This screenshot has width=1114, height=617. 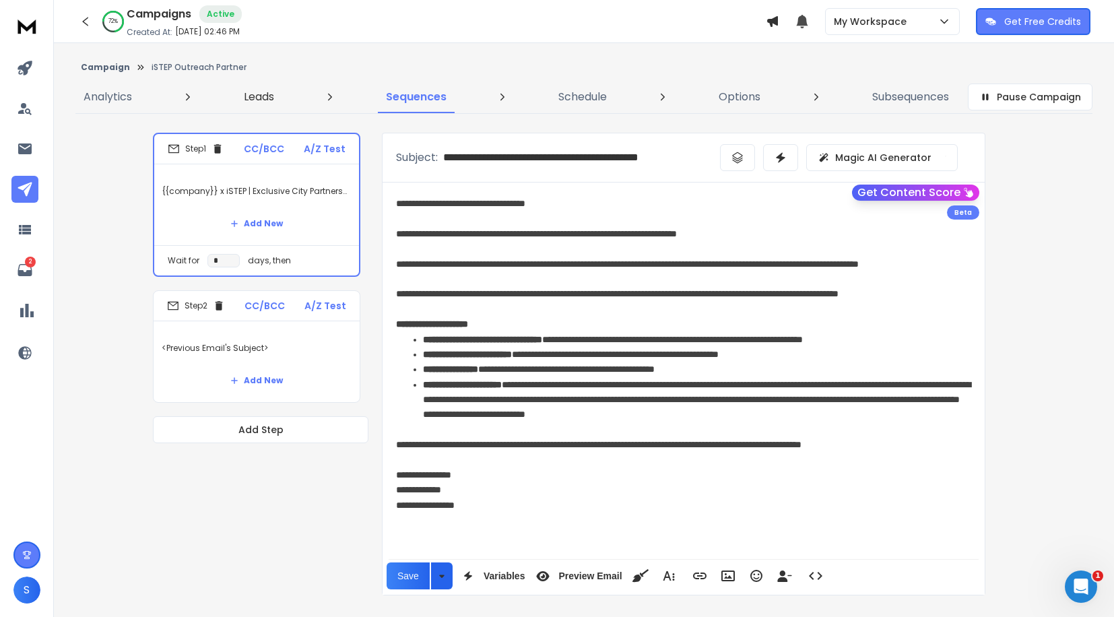 I want to click on p: Get Free Credits, so click(x=1043, y=22).